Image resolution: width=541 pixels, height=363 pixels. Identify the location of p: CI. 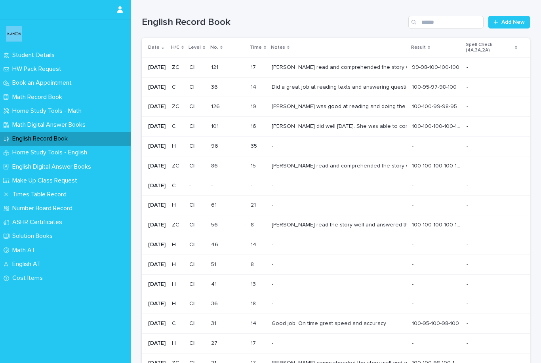
(197, 87).